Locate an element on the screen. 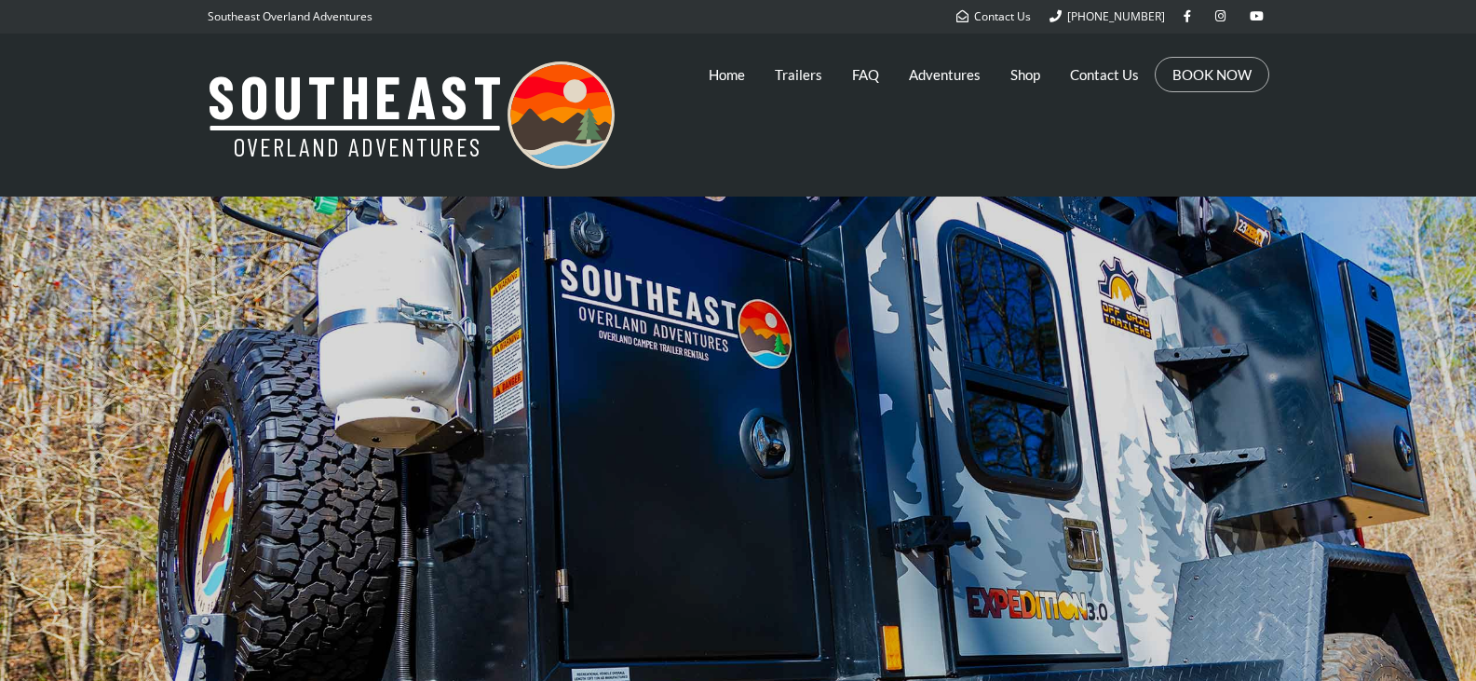 This screenshot has width=1476, height=681. a: Trailers is located at coordinates (798, 74).